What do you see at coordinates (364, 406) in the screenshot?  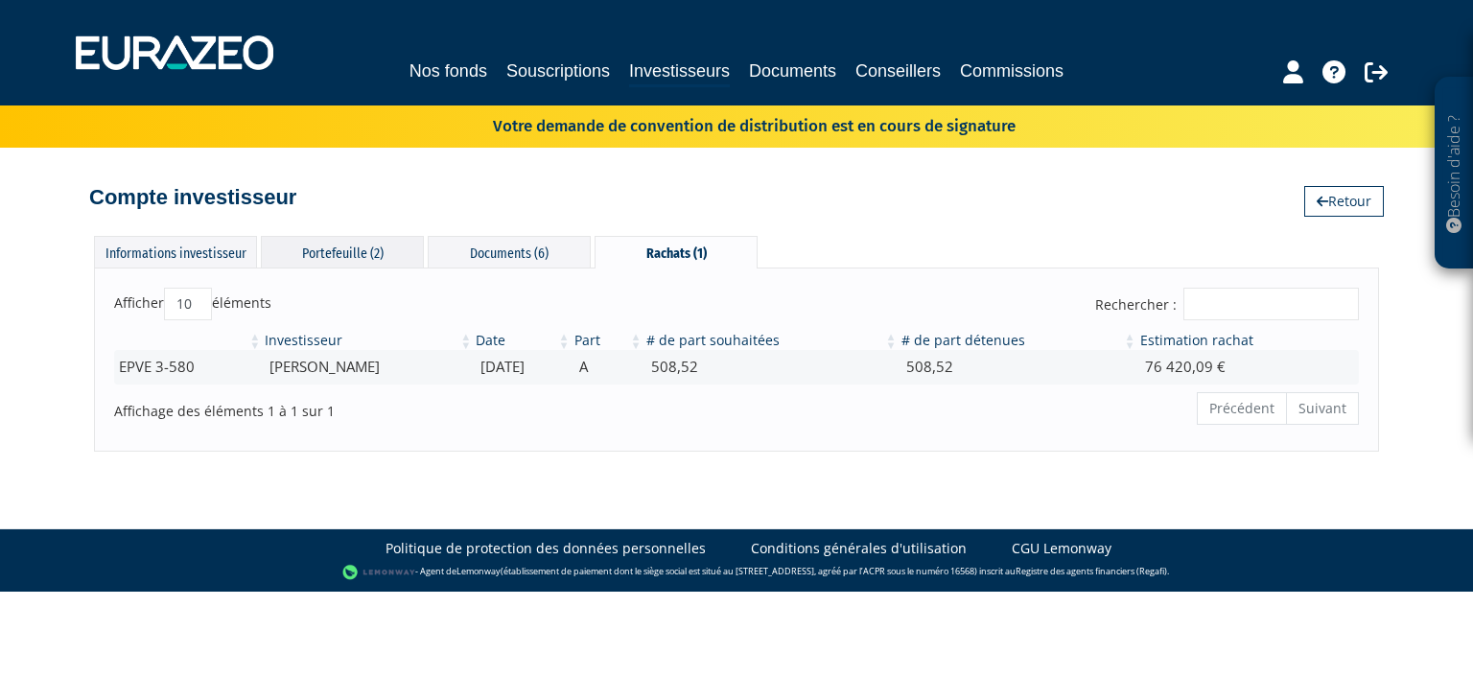 I see `div: Affichage des éléments 1 à 1 sur 1` at bounding box center [364, 406].